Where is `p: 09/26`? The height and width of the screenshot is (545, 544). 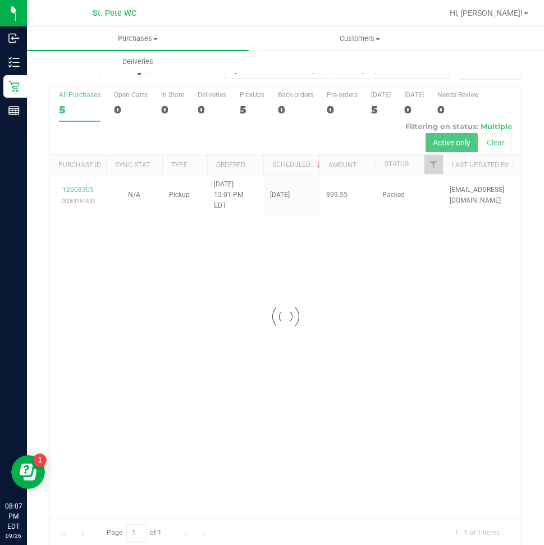 p: 09/26 is located at coordinates (13, 536).